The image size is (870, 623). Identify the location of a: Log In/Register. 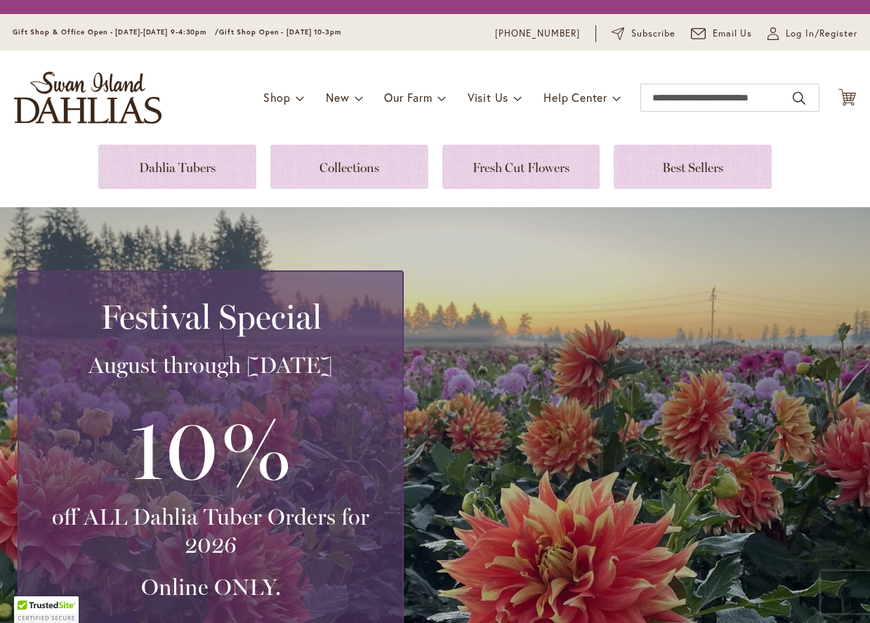
(812, 34).